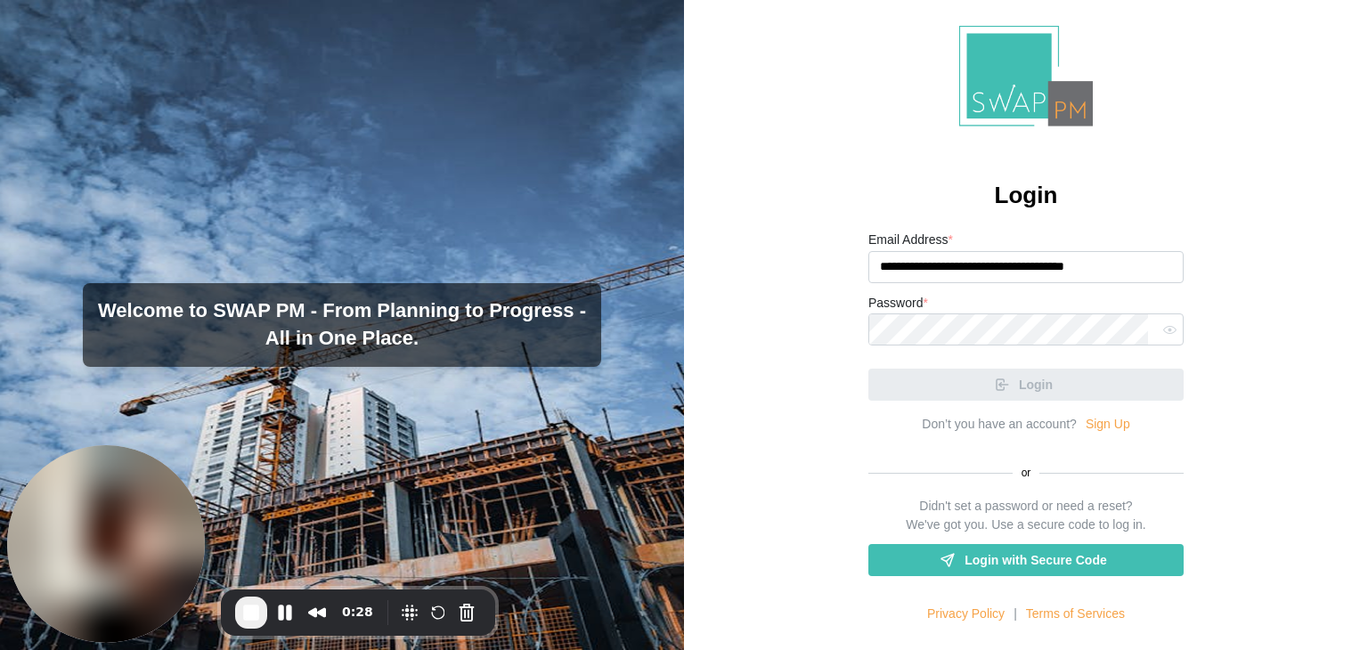  Describe the element at coordinates (1026, 195) in the screenshot. I see `h2: Login` at that location.